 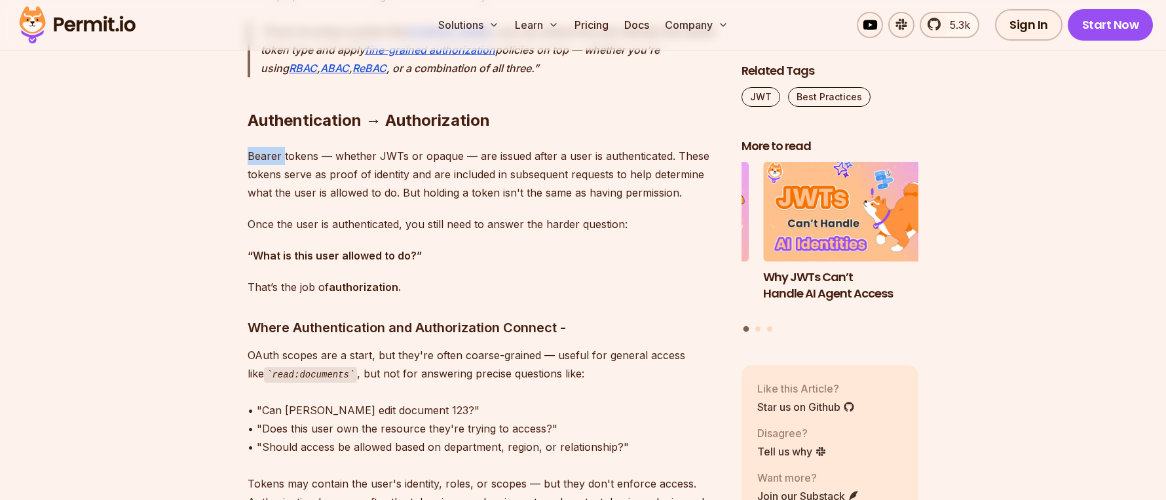 I want to click on a: Best Practices, so click(x=830, y=97).